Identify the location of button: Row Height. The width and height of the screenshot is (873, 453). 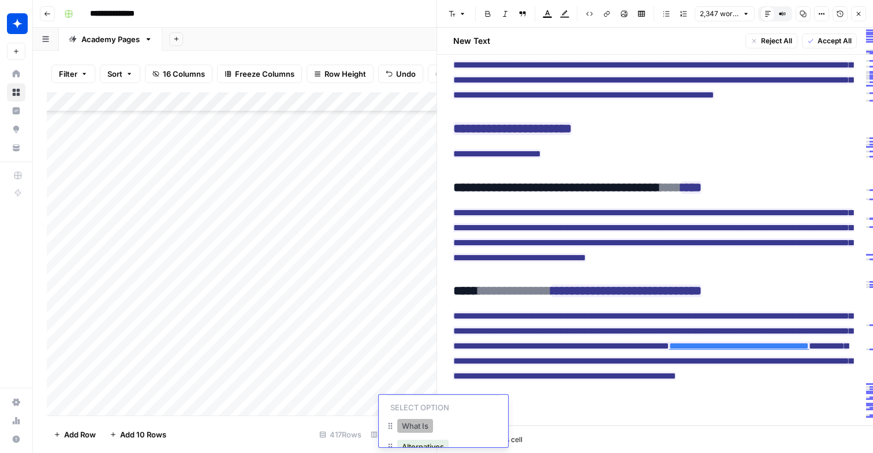
(340, 74).